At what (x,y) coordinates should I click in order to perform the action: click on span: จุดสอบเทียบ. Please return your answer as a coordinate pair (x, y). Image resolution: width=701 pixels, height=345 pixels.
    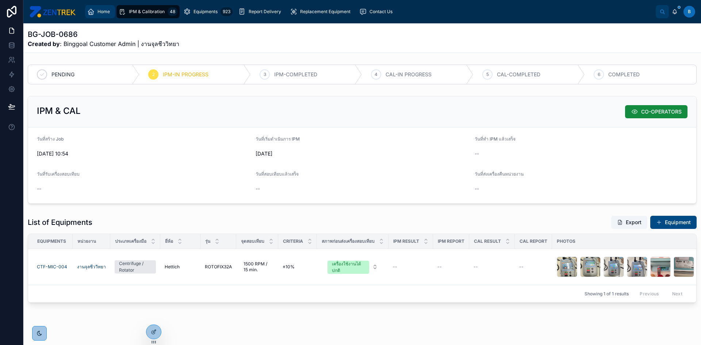
    Looking at the image, I should click on (253, 241).